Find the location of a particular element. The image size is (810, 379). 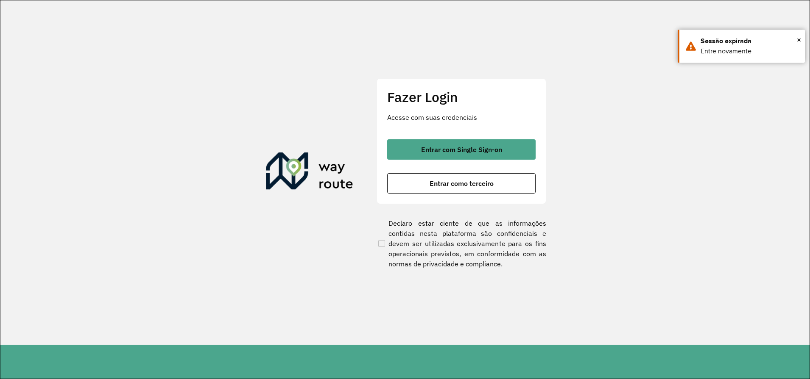

div: Sessão expirada is located at coordinates (749, 41).